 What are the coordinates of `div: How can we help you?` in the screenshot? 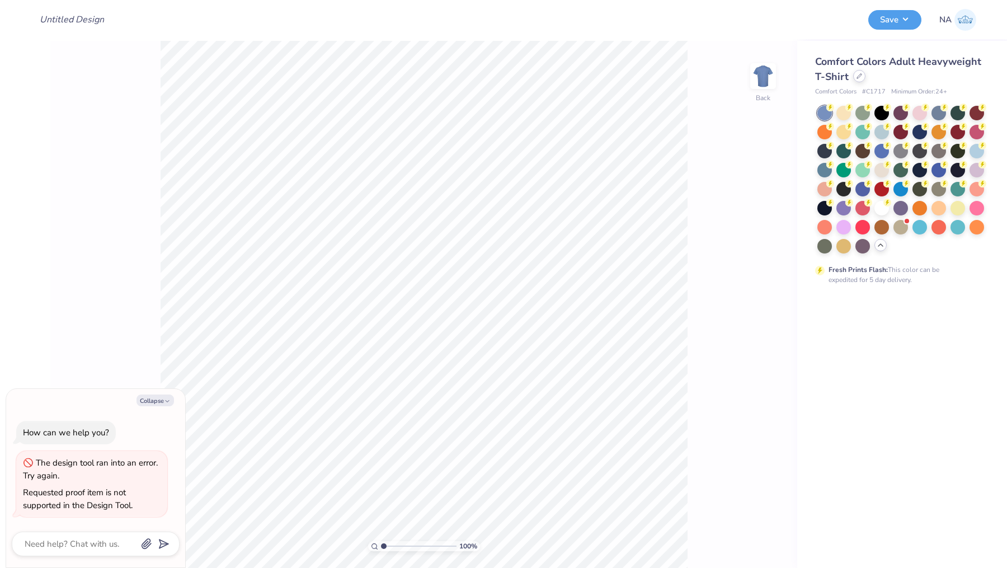 It's located at (66, 433).